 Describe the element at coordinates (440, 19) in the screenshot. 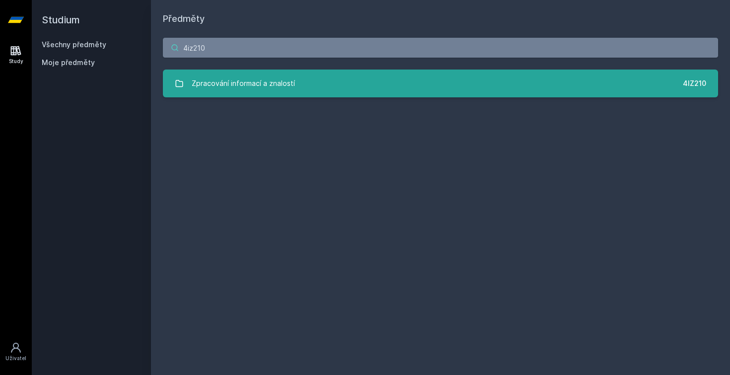

I see `h1: Předměty` at that location.